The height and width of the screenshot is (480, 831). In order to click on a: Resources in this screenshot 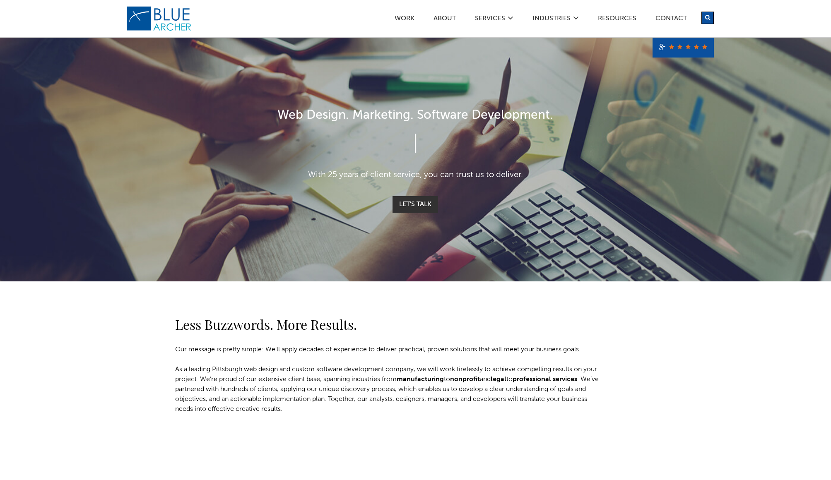, I will do `click(617, 19)`.